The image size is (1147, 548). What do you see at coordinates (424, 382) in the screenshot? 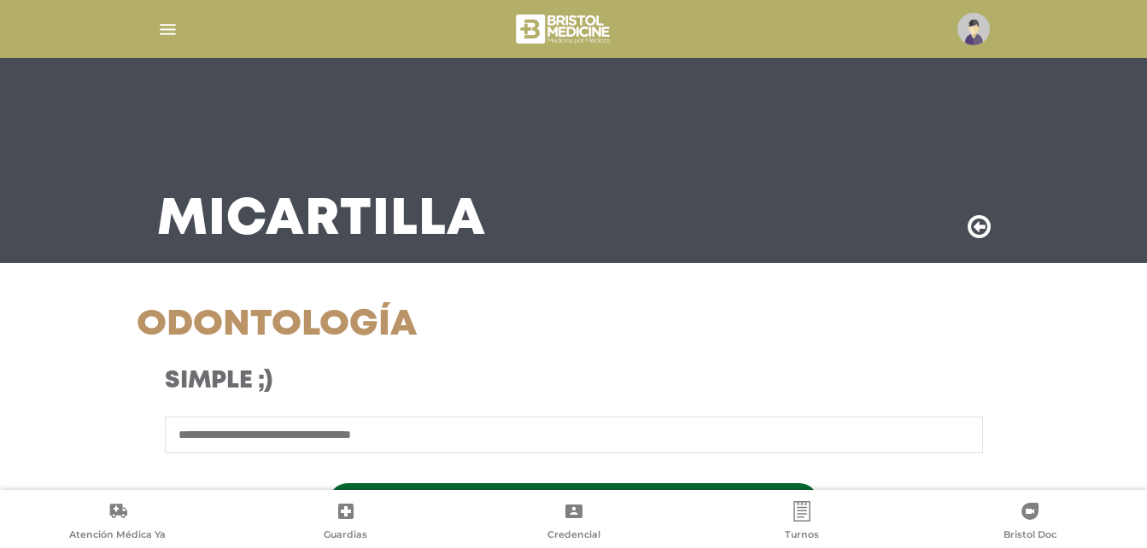
I see `h3: Simple ;)` at bounding box center [424, 382].